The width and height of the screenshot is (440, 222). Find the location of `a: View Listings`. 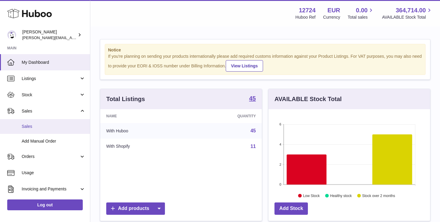

a: View Listings is located at coordinates (244, 66).